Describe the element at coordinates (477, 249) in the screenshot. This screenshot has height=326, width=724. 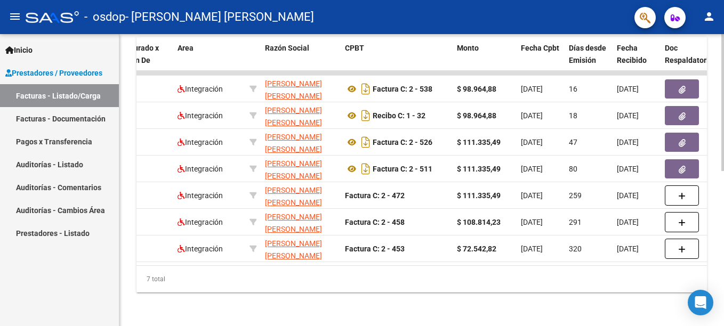
I see `strong: $ 72.542,82` at that location.